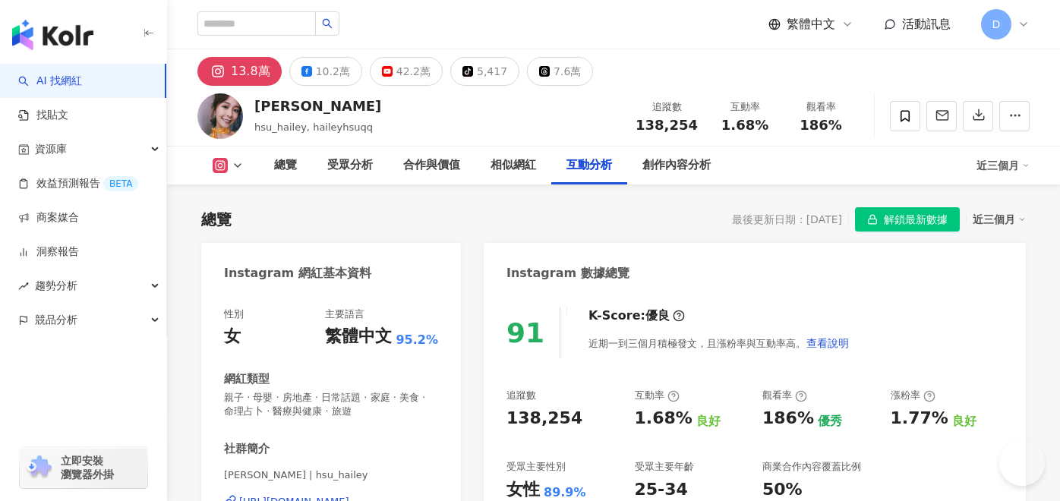  I want to click on a: 商案媒合, so click(49, 218).